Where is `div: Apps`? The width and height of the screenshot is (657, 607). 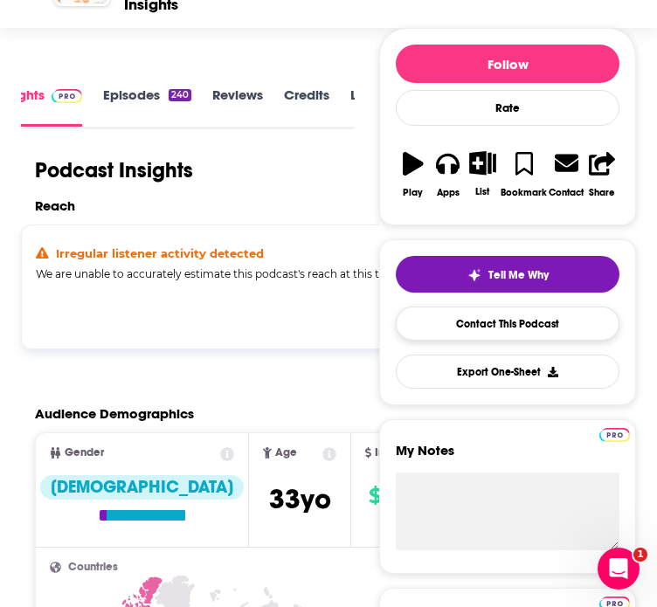 div: Apps is located at coordinates (448, 192).